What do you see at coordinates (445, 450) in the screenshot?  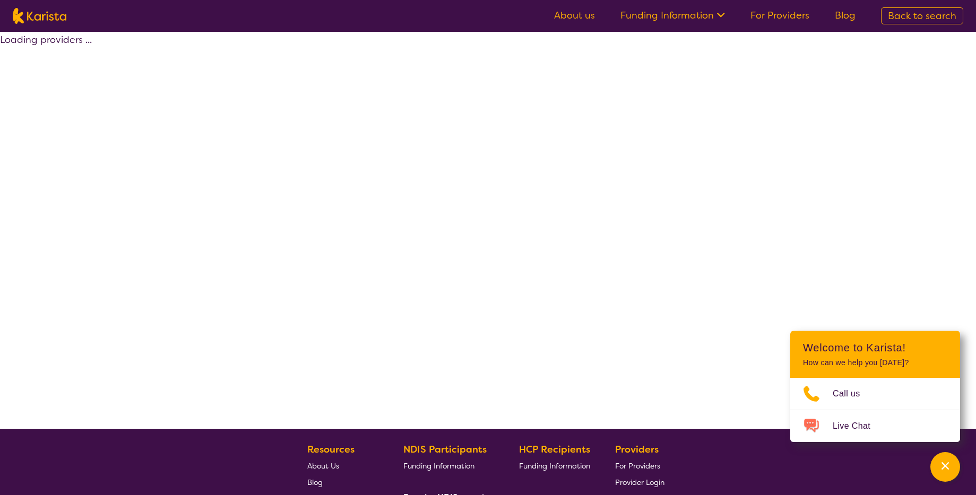 I see `b: NDIS Participants` at bounding box center [445, 450].